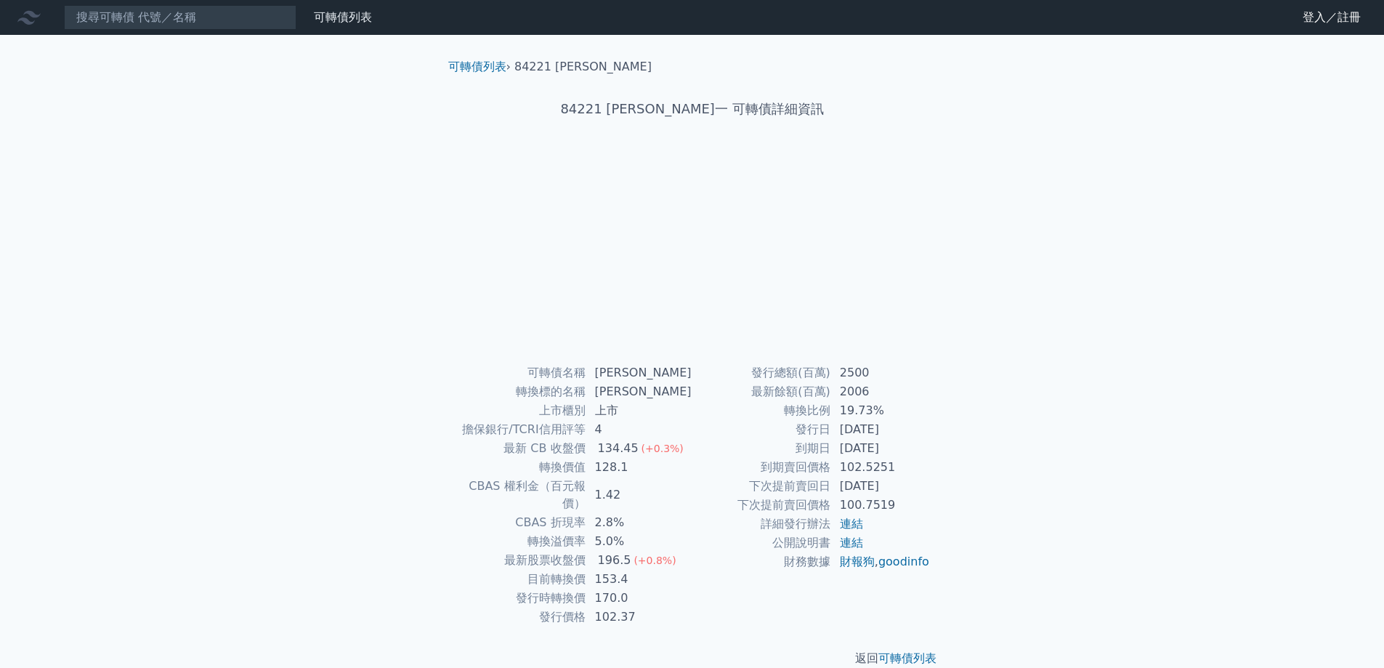 The image size is (1384, 668). Describe the element at coordinates (761, 524) in the screenshot. I see `td: 詳細發行辦法` at that location.